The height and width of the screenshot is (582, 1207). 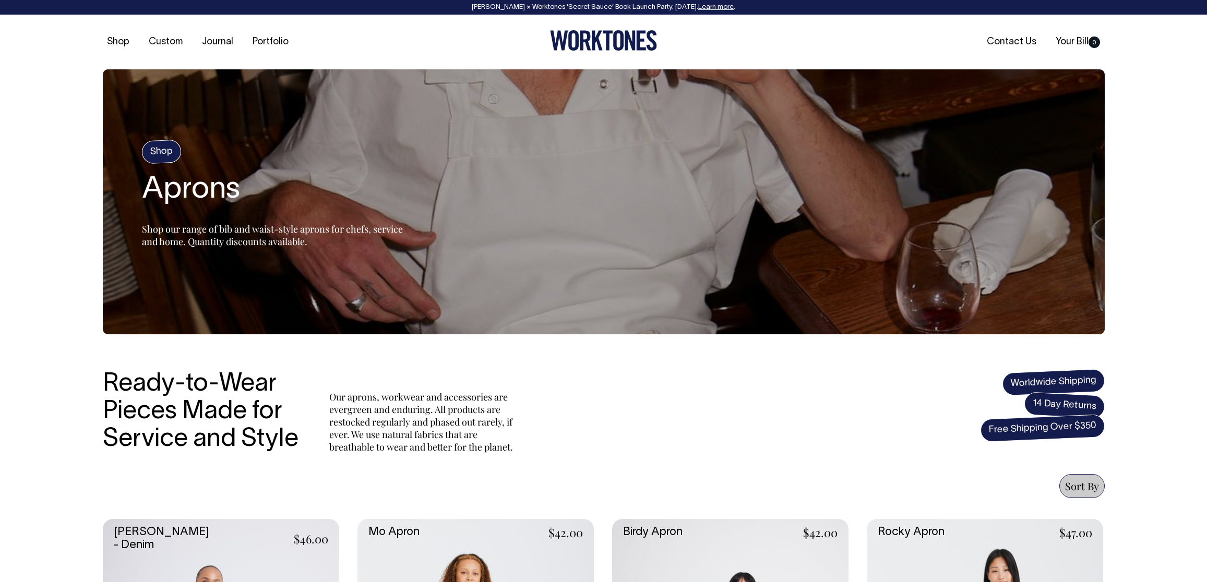 I want to click on span: Shop our range of bib and waist-style aprons for chefs, service and home. Quantity discounts avai..., so click(x=272, y=235).